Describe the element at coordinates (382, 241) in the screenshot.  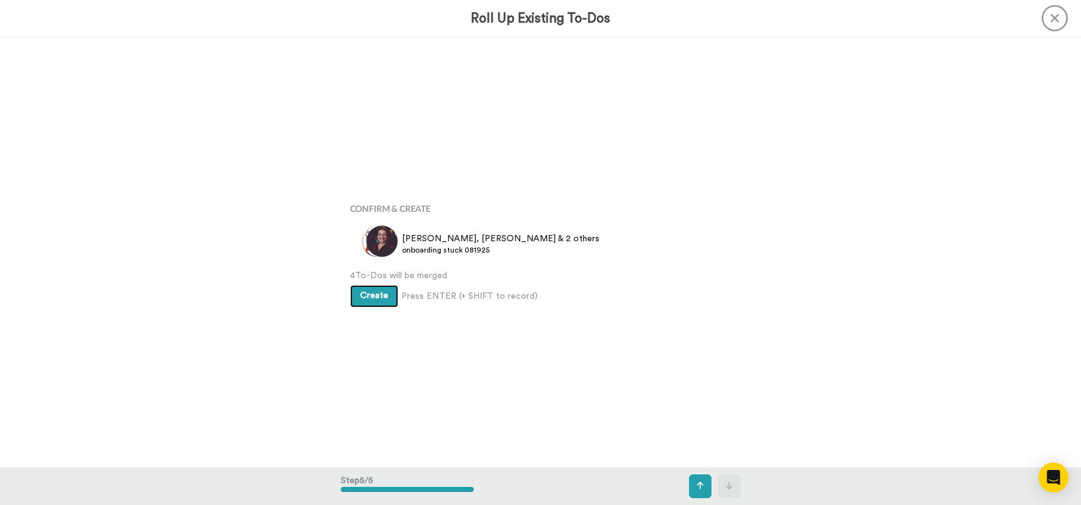
I see `img: 8fc09a89-dcac-42a3-a2a8-5a841183898b.jpg` at that location.